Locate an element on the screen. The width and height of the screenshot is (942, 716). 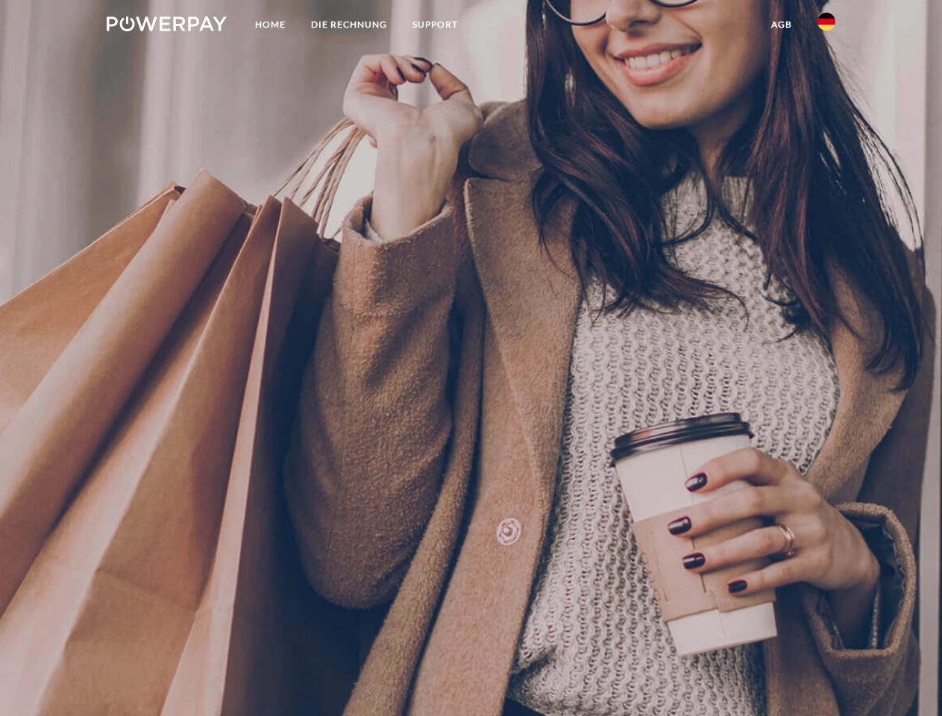
a: DIE RECHNUNG is located at coordinates (349, 25).